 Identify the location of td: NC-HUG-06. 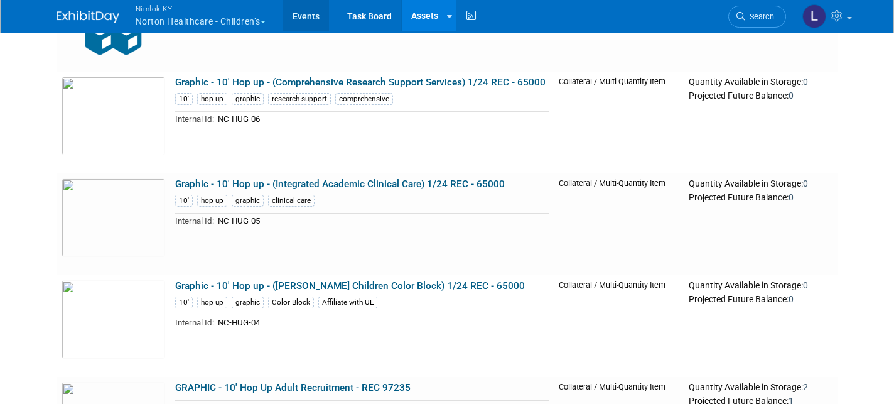
(382, 119).